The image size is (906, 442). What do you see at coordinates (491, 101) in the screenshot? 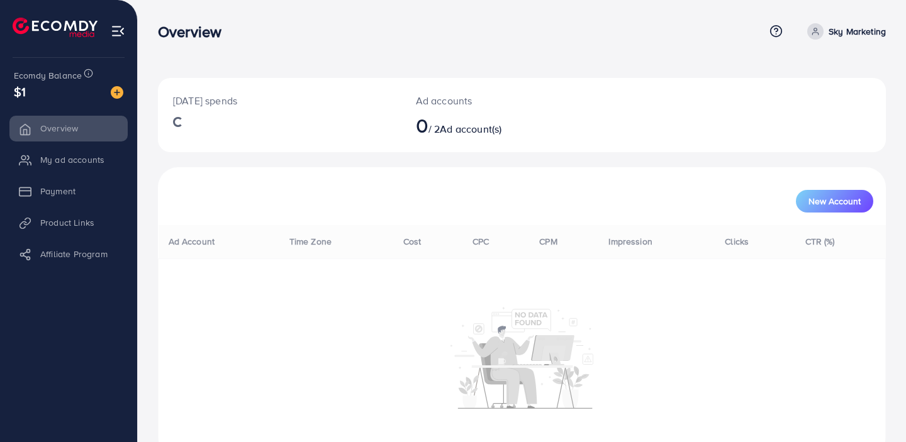
I see `p: Ad accounts` at bounding box center [491, 101].